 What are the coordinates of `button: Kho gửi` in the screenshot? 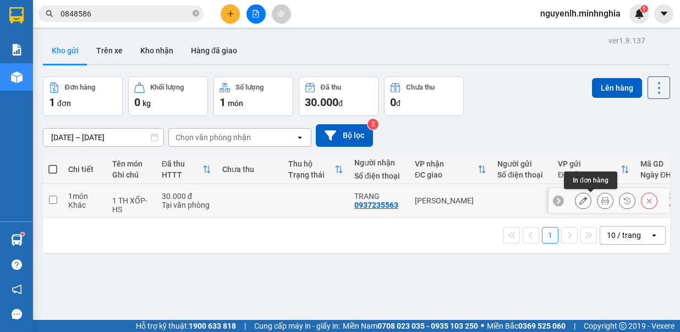 It's located at (65, 51).